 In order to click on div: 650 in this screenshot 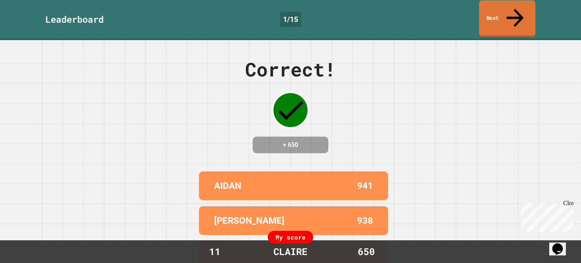, I will do `click(366, 252)`.